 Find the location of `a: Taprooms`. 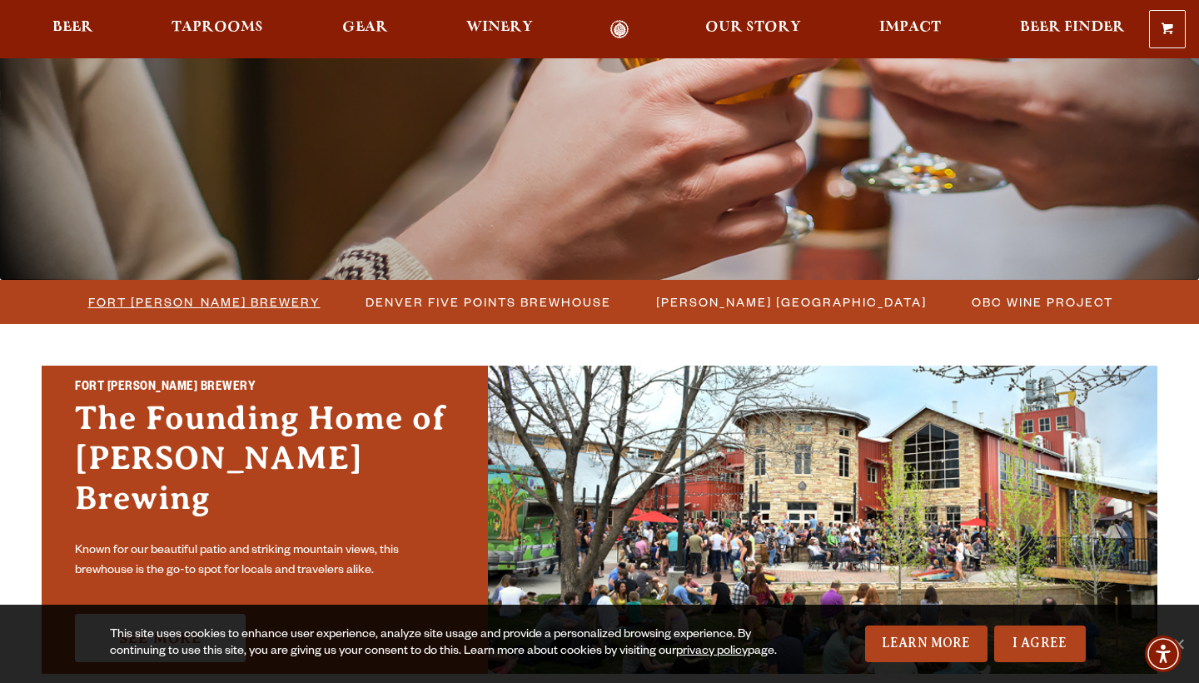

a: Taprooms is located at coordinates (217, 29).